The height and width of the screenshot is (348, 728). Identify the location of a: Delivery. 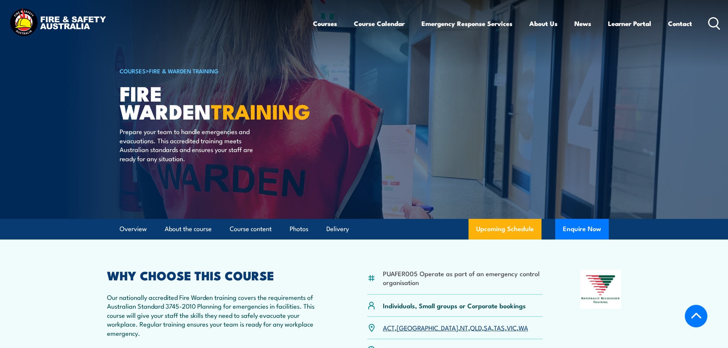
(337, 229).